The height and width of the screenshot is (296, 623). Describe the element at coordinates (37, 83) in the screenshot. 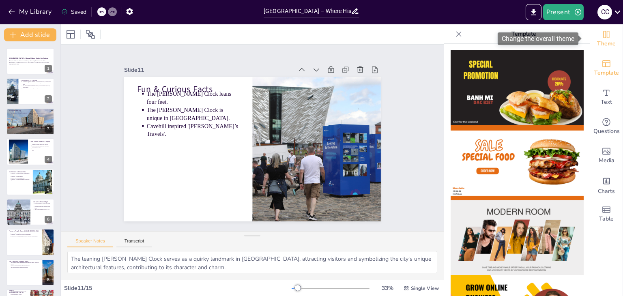

I see `p: The city was founded in the 17th century, marking its historical roots.` at that location.